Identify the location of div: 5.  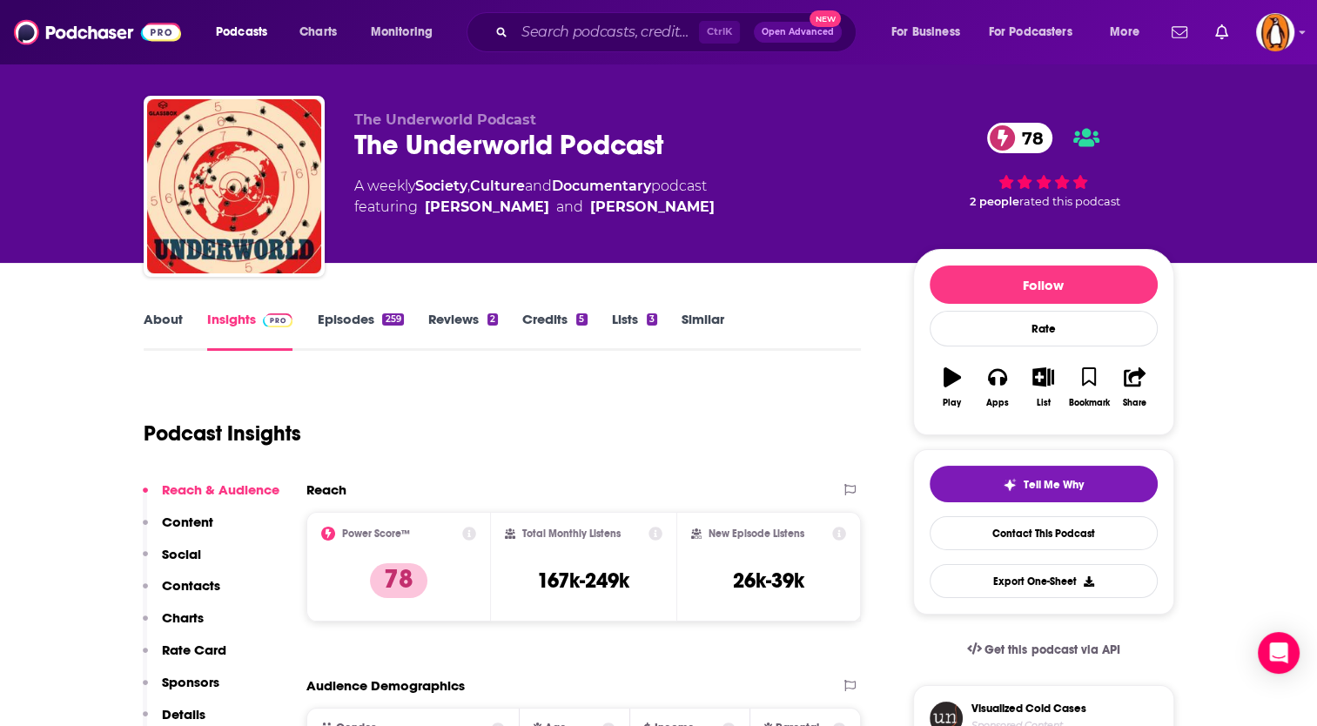
(582, 320).